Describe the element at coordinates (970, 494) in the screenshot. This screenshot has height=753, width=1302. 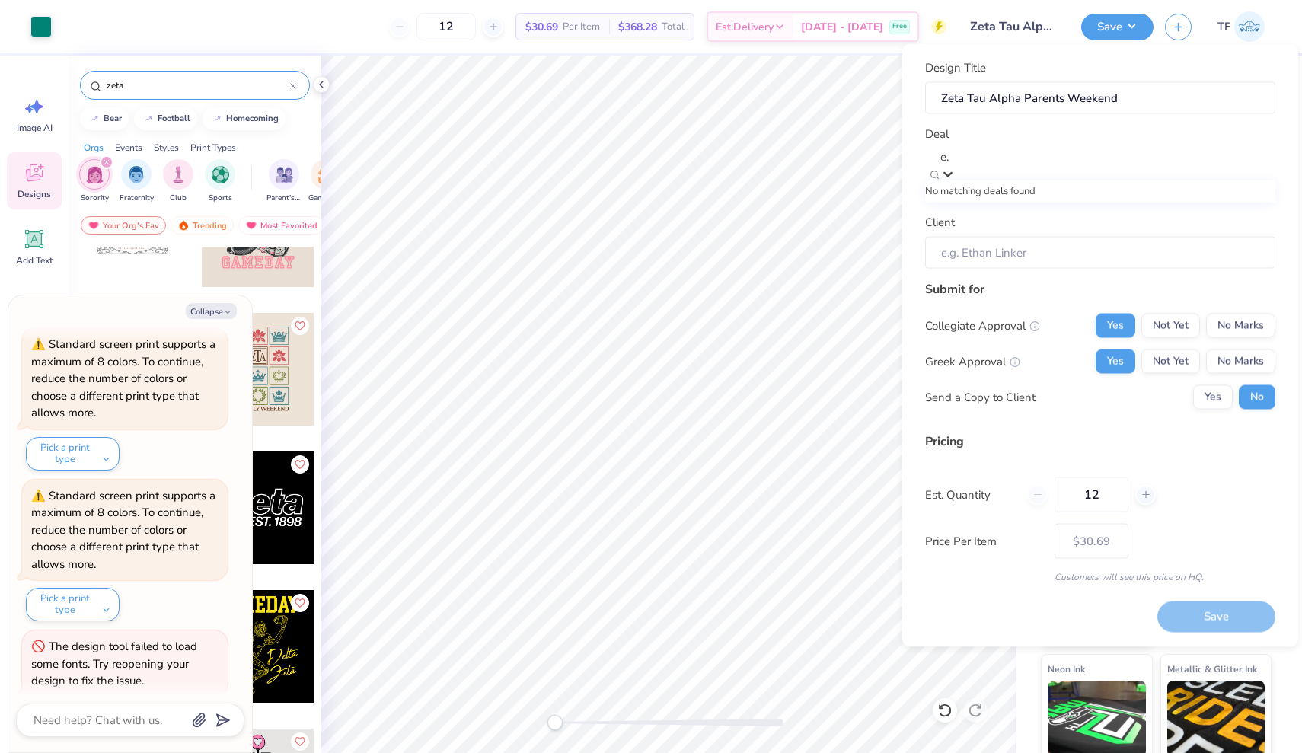
I see `label: Est. Quantity` at that location.